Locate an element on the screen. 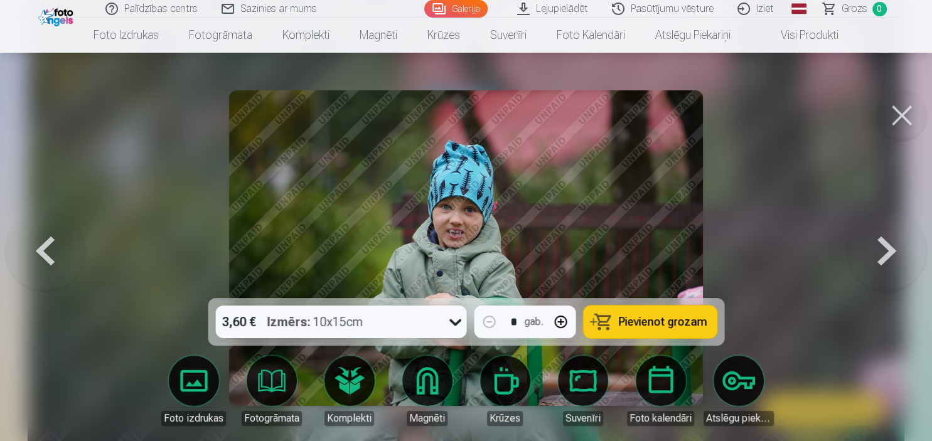 This screenshot has width=932, height=441. a: Visi produkti is located at coordinates (800, 35).